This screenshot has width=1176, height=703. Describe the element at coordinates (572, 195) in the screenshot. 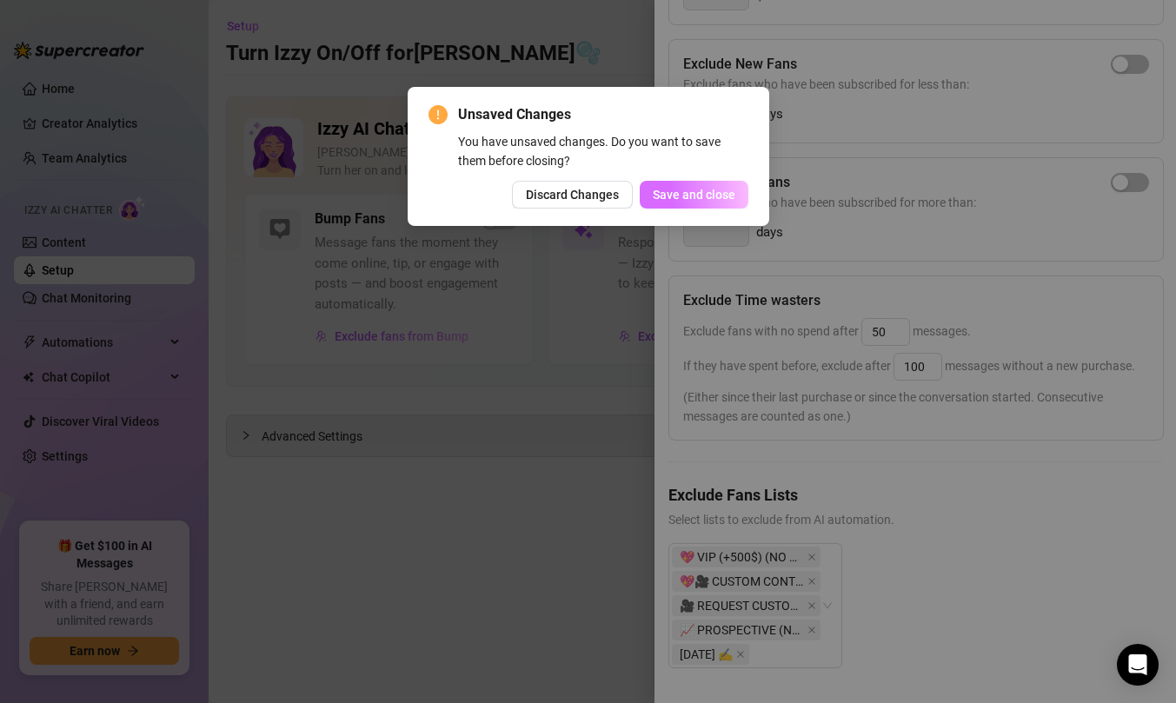

I see `span: Discard Changes` at that location.